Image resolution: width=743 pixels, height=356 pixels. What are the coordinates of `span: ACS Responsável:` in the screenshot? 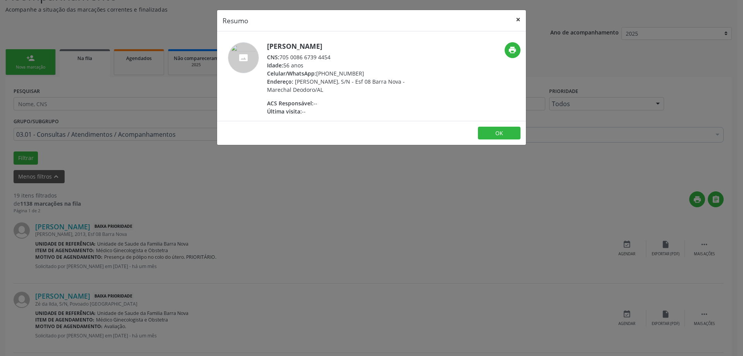 It's located at (290, 103).